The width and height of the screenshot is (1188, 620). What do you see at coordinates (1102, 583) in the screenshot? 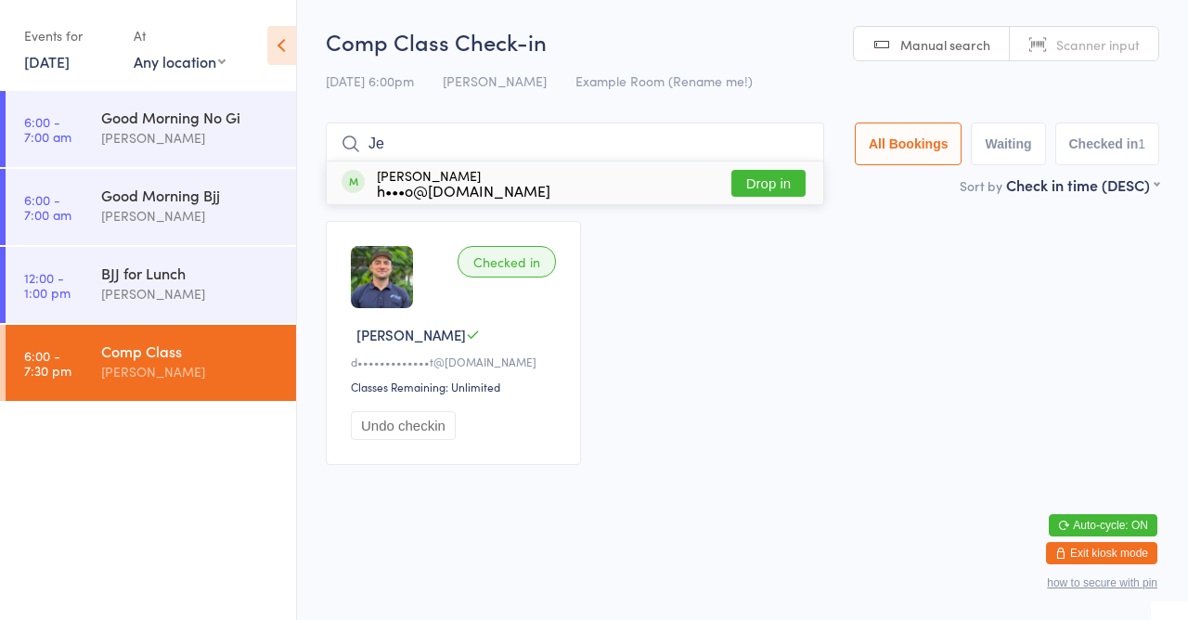
I see `button: how to secure with pin` at bounding box center [1102, 583].